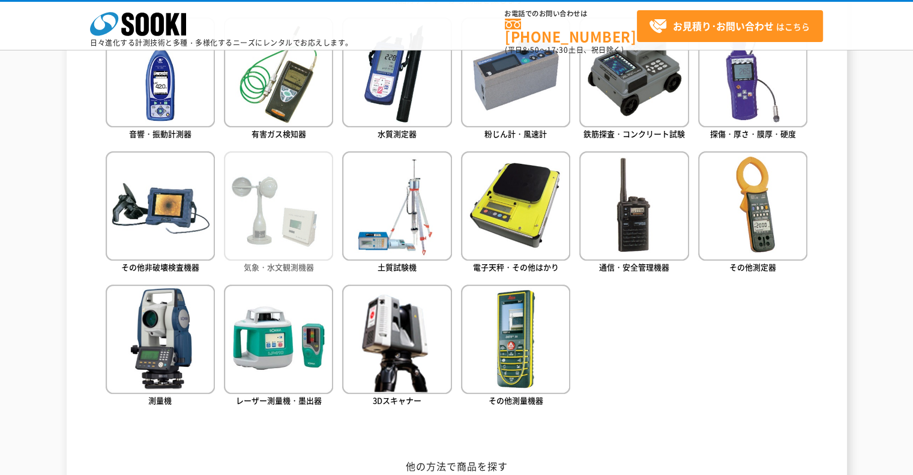 Image resolution: width=913 pixels, height=475 pixels. What do you see at coordinates (278, 346) in the screenshot?
I see `a: レーザー測量機・墨出器` at bounding box center [278, 346].